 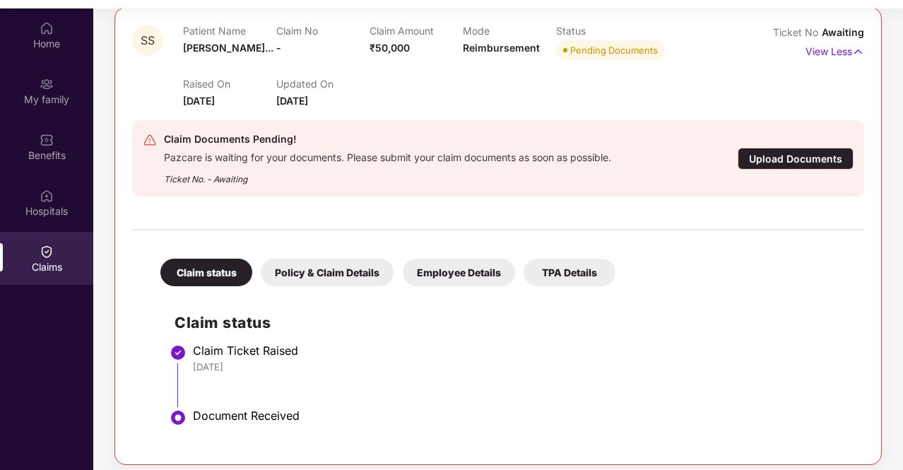 What do you see at coordinates (603, 30) in the screenshot?
I see `p: Status` at bounding box center [603, 30].